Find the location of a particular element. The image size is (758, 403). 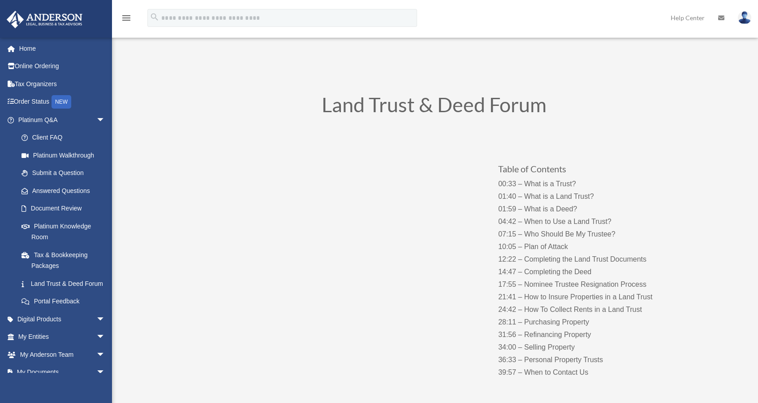

a: Digital Productsarrow_drop_down is located at coordinates (62, 319).